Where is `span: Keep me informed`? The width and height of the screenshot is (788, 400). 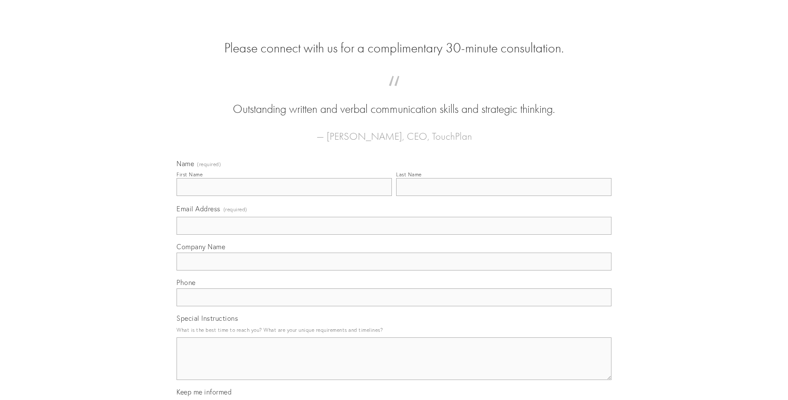 span: Keep me informed is located at coordinates (204, 392).